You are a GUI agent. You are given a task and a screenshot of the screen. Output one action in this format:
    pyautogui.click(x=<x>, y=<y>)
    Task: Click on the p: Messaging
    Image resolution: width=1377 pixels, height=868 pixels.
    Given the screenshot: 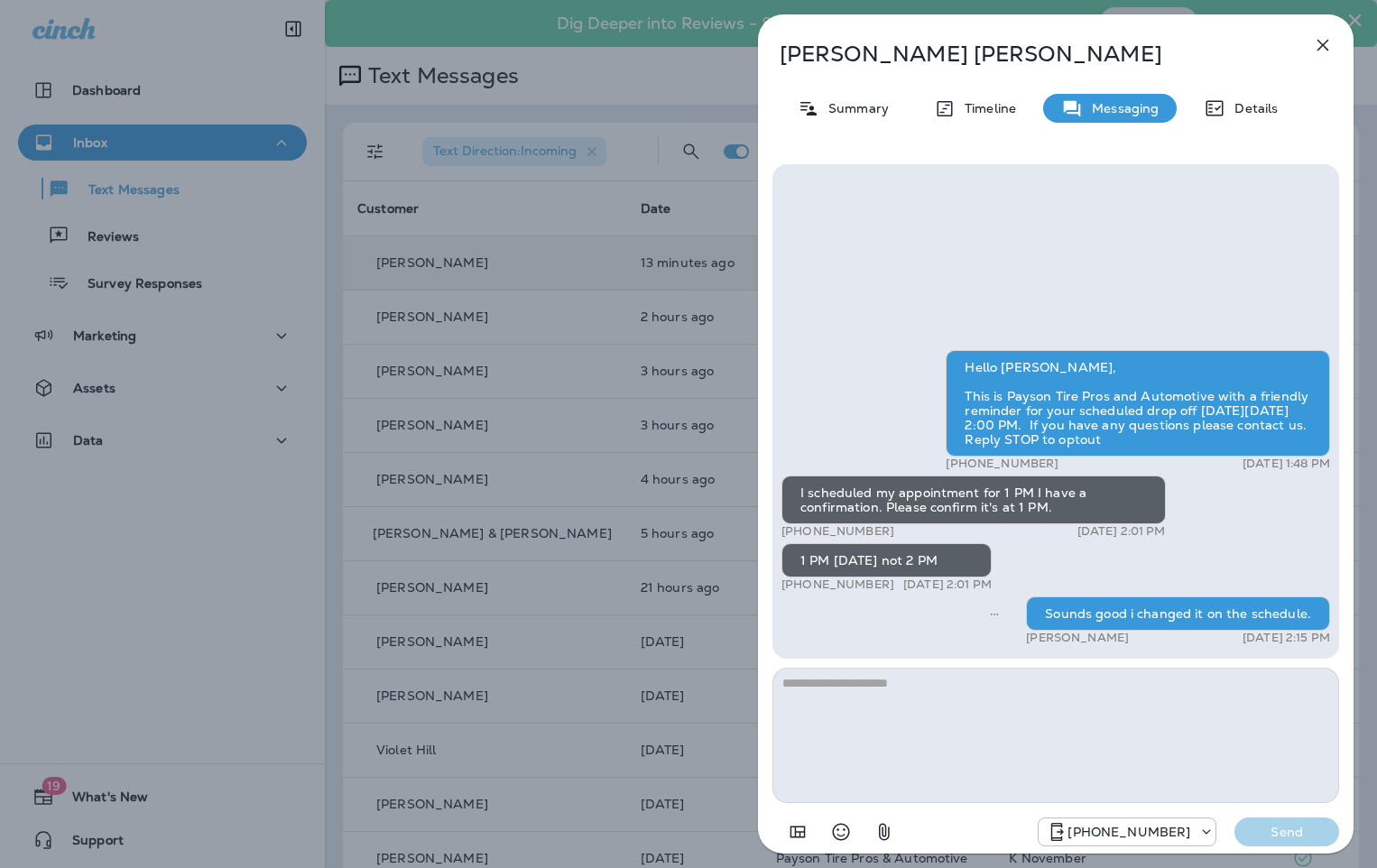 What is the action you would take?
    pyautogui.click(x=1121, y=108)
    